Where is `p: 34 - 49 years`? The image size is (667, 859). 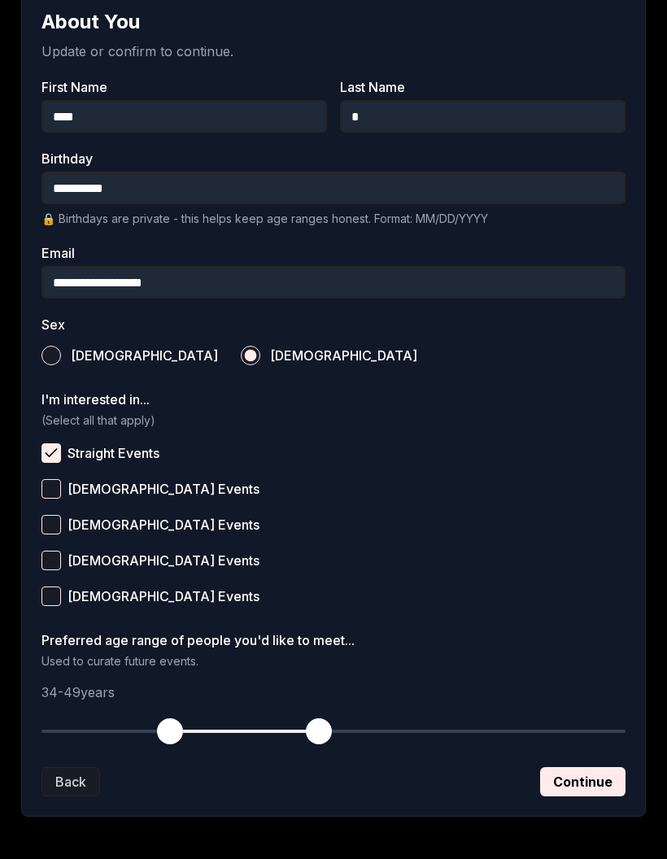
p: 34 - 49 years is located at coordinates (334, 693).